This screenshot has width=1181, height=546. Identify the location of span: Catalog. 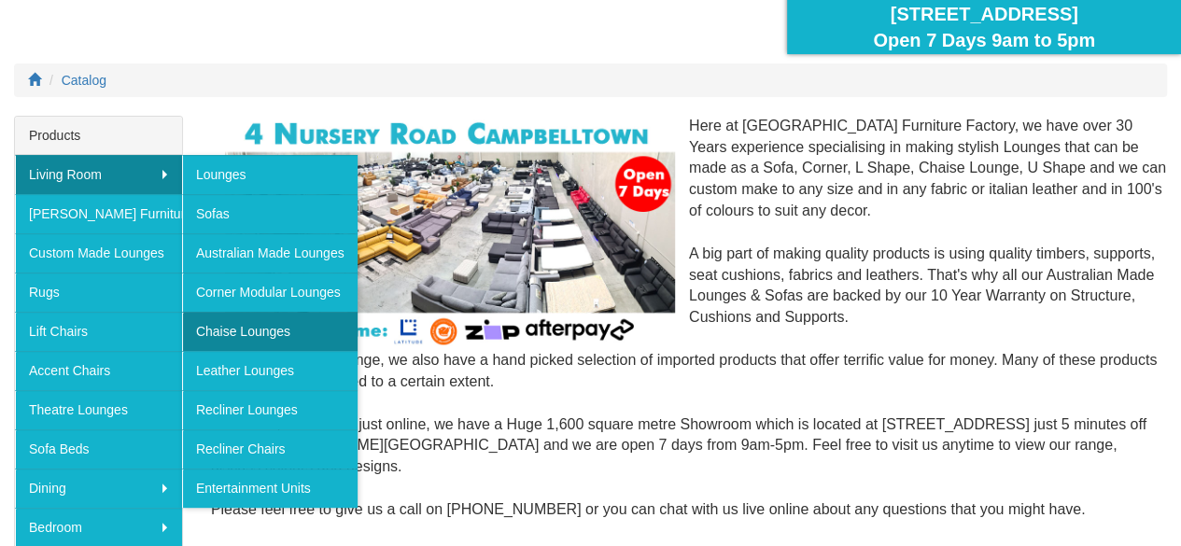
(84, 80).